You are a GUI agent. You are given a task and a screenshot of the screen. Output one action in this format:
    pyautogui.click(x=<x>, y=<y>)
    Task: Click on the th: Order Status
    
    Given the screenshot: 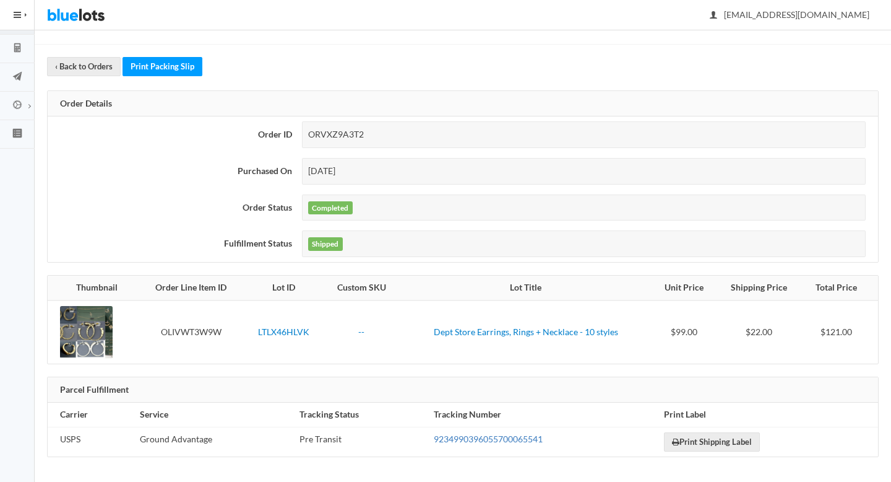 What is the action you would take?
    pyautogui.click(x=172, y=207)
    